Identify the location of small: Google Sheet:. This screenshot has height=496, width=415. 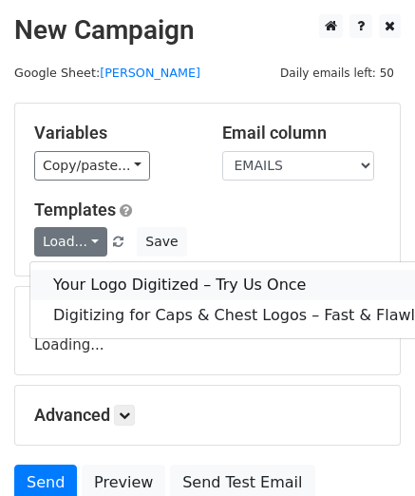
(107, 72).